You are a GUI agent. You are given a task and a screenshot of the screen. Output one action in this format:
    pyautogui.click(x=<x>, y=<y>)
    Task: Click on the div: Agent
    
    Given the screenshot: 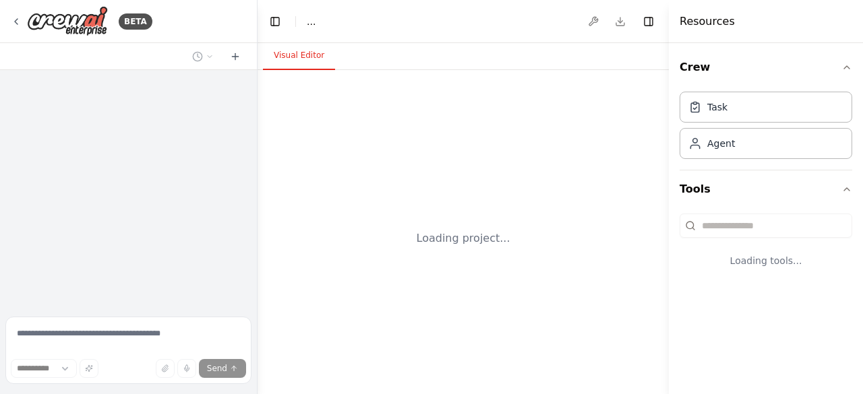 What is the action you would take?
    pyautogui.click(x=720, y=144)
    